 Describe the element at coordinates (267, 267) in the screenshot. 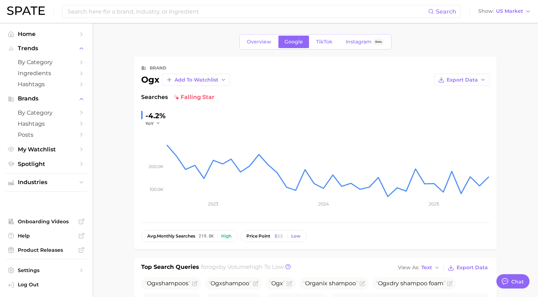

I see `span: high to low` at that location.